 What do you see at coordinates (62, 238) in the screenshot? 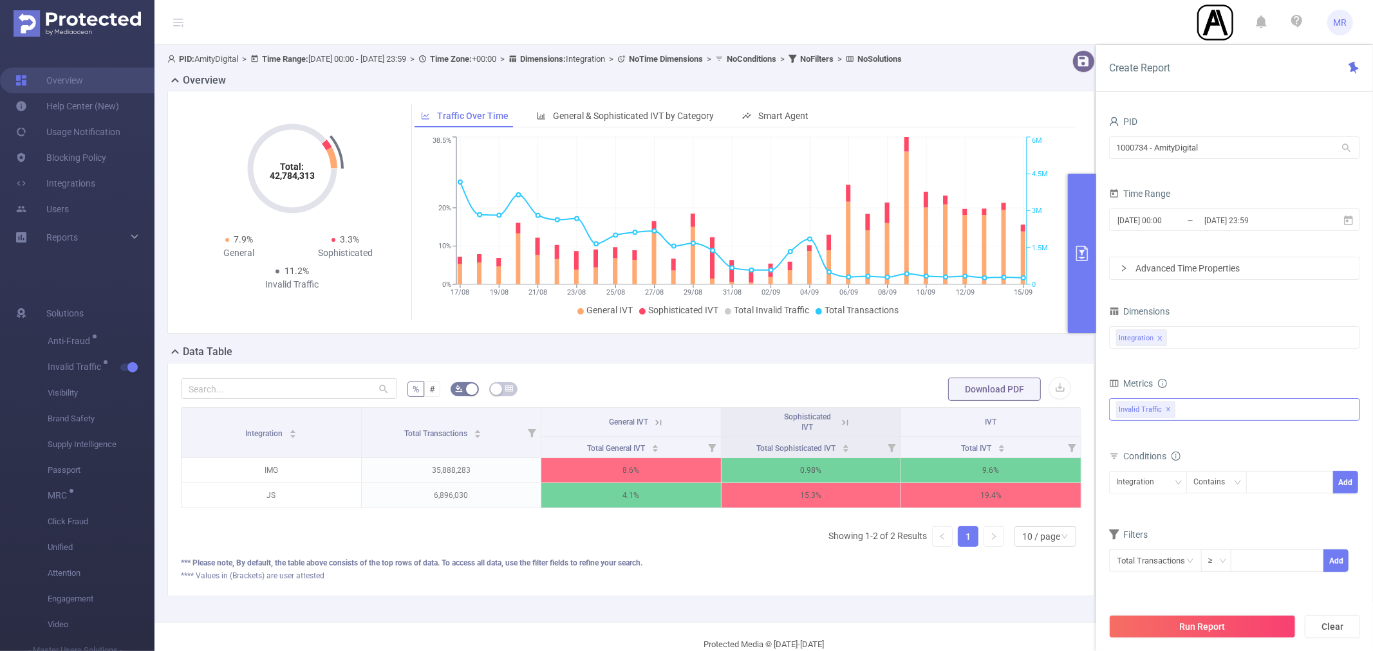
I see `a: Reports` at bounding box center [62, 238].